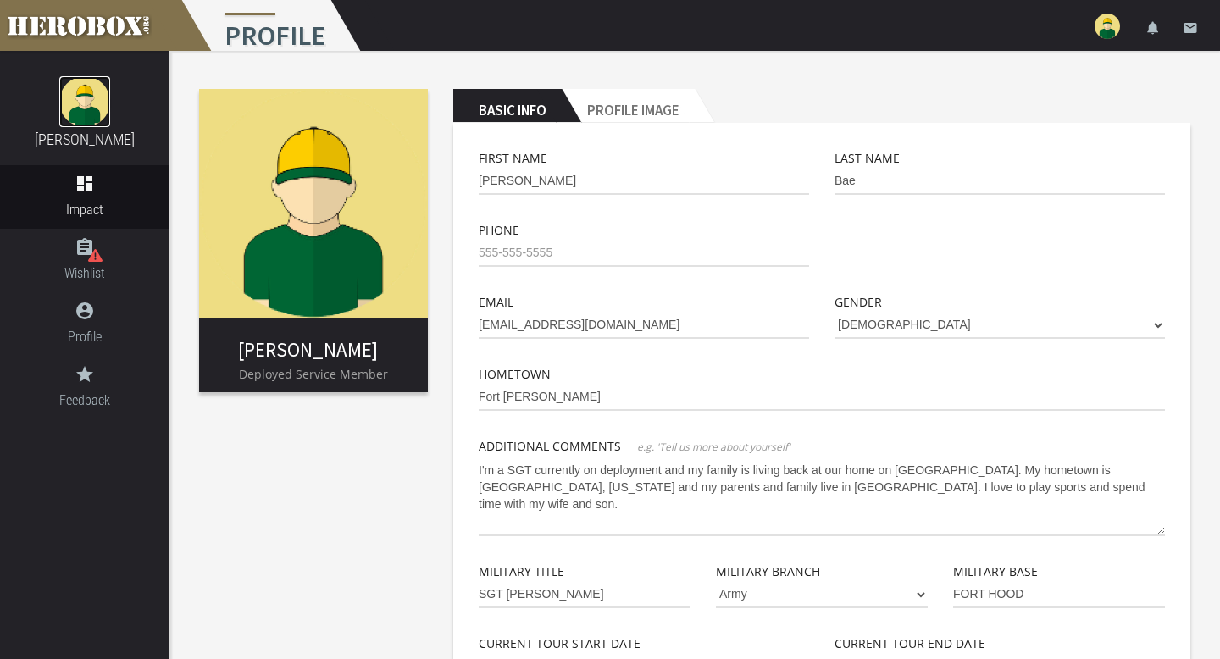  I want to click on i: dashboard, so click(85, 184).